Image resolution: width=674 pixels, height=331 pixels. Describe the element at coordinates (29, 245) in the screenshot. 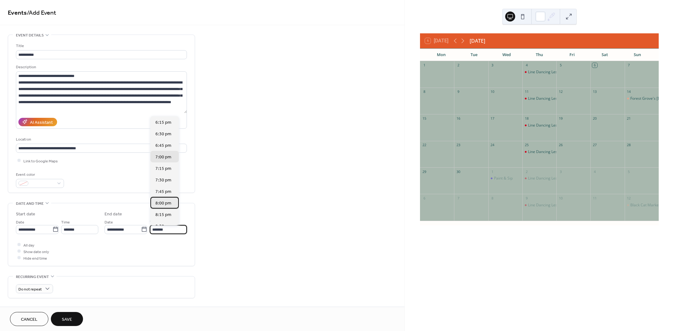

I see `span: All day` at that location.